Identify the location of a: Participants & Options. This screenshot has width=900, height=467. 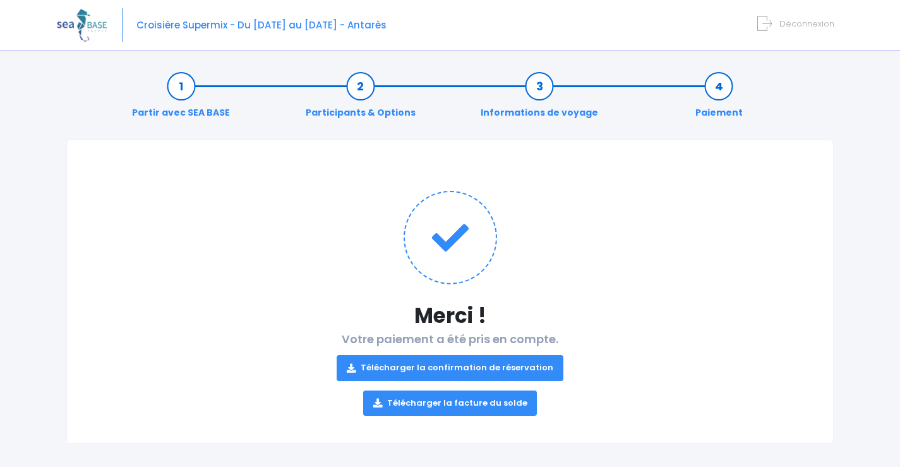
(361, 99).